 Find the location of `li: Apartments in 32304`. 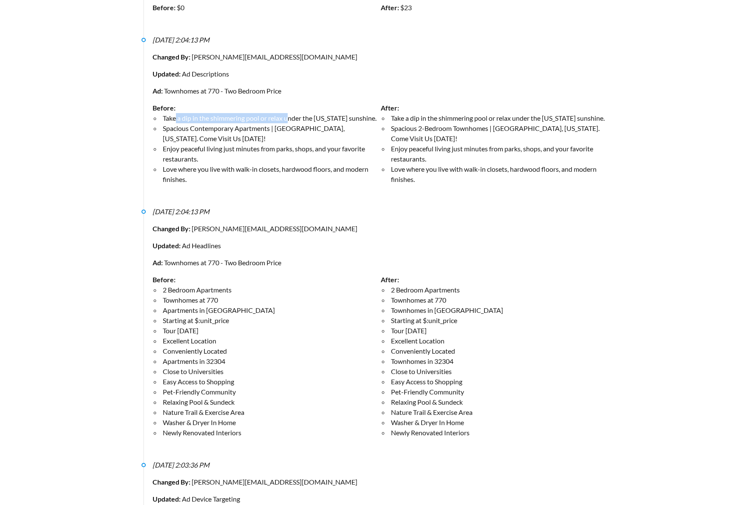

li: Apartments in 32304 is located at coordinates (271, 361).